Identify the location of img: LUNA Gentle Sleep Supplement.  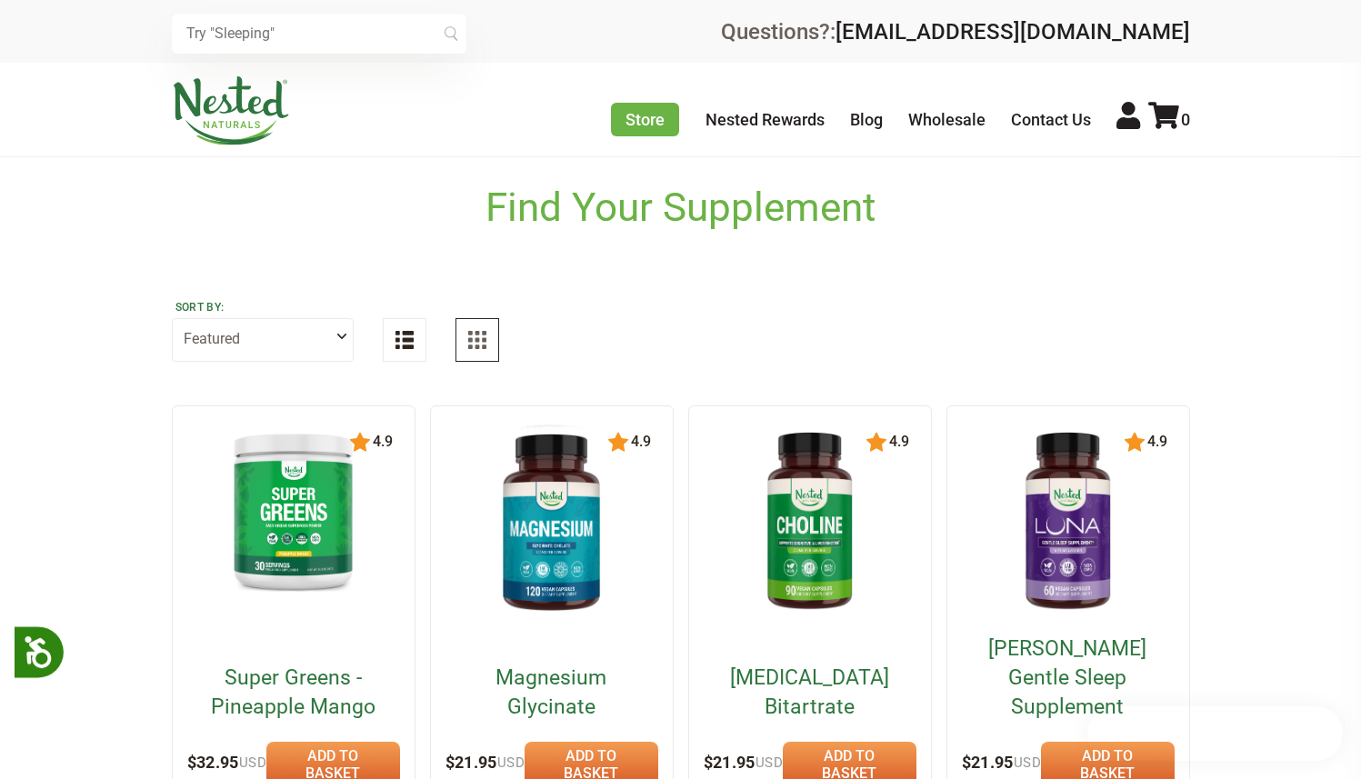
(1068, 522).